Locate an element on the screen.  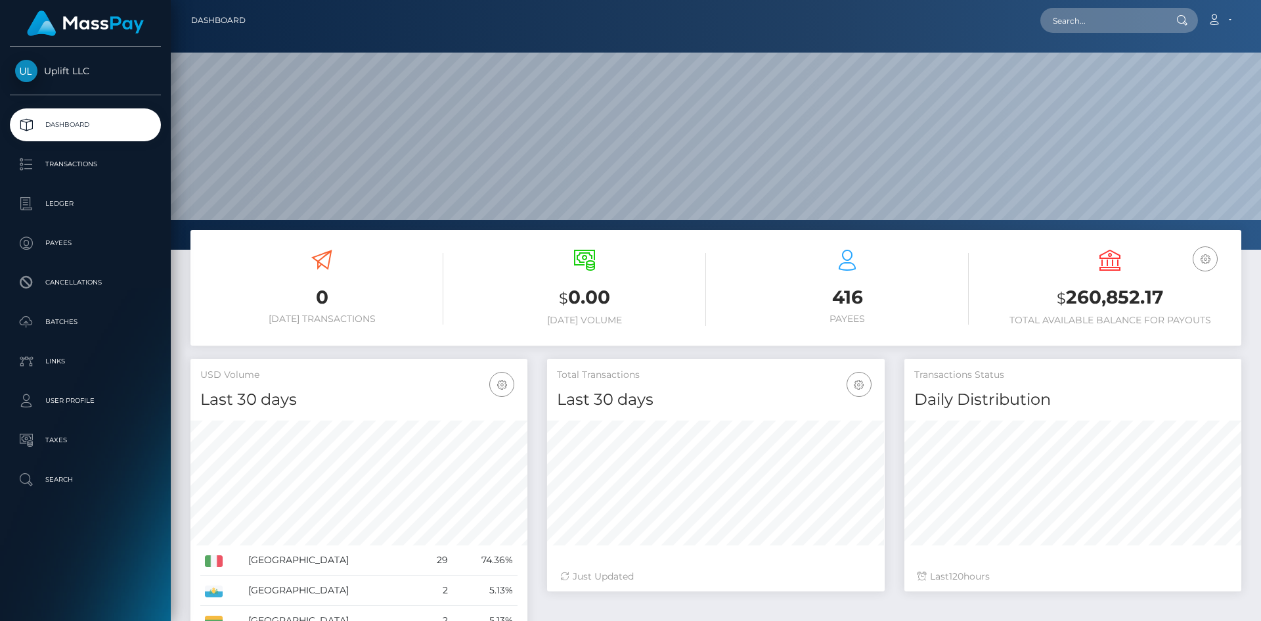
a: Search is located at coordinates (85, 479).